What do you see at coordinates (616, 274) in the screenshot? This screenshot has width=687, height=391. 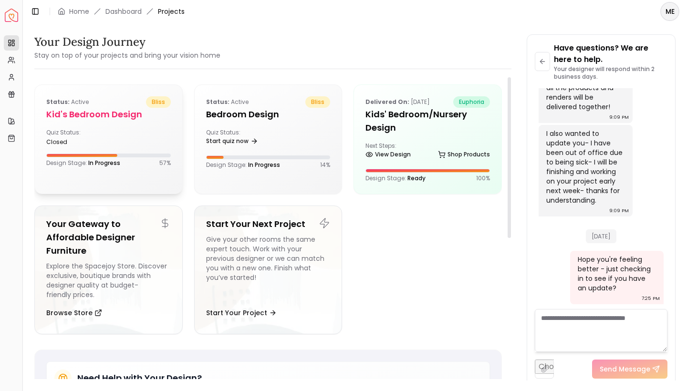 I see `div: Hope you're feeling better - just checking in to see if you have an update?` at bounding box center [616, 274].